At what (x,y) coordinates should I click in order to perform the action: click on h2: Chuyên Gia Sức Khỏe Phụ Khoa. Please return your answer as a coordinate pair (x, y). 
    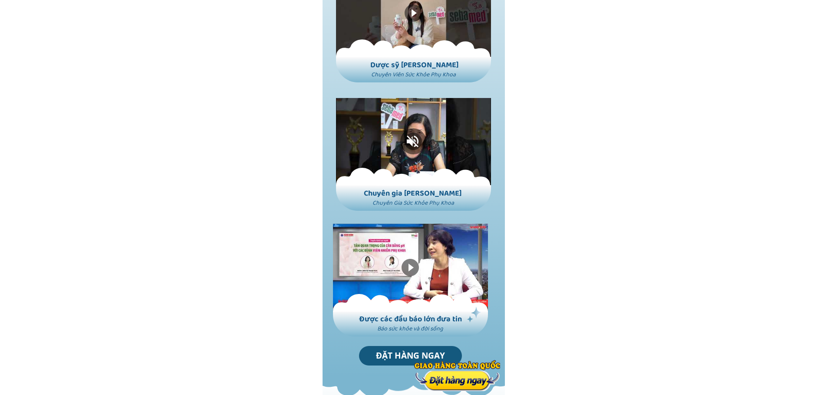
    Looking at the image, I should click on (413, 204).